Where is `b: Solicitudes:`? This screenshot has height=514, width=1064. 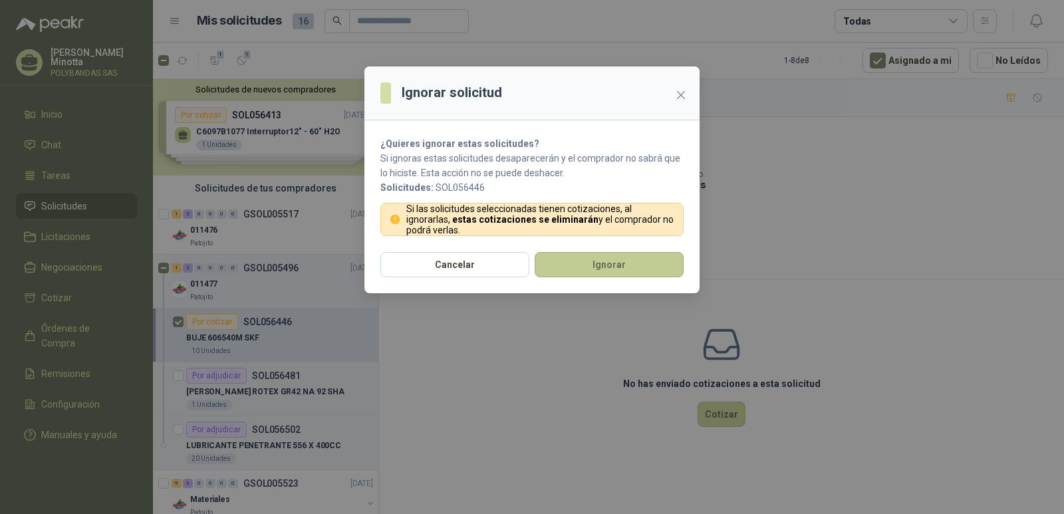 b: Solicitudes: is located at coordinates (407, 188).